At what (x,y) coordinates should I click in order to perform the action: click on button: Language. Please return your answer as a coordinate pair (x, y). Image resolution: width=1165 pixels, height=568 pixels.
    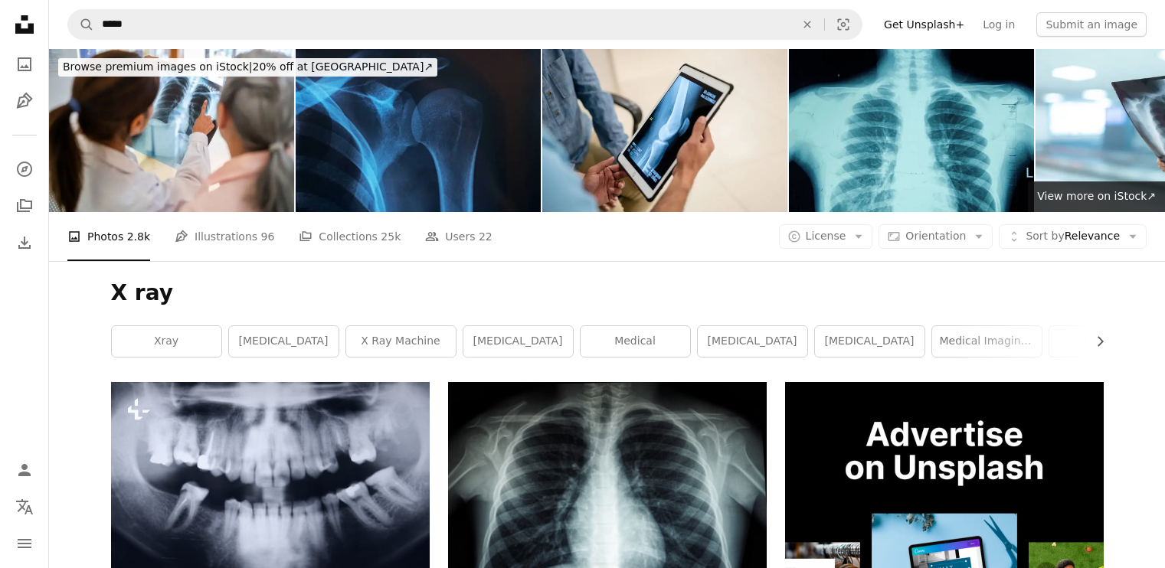
    Looking at the image, I should click on (25, 507).